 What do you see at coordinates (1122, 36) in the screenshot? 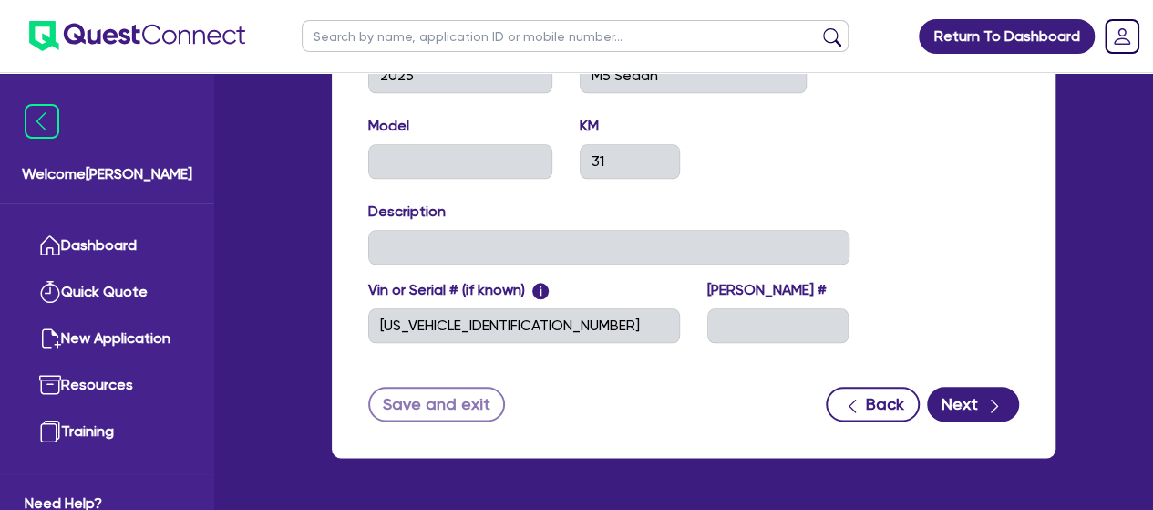
I see `a: Dropdown toggle` at bounding box center [1122, 36].